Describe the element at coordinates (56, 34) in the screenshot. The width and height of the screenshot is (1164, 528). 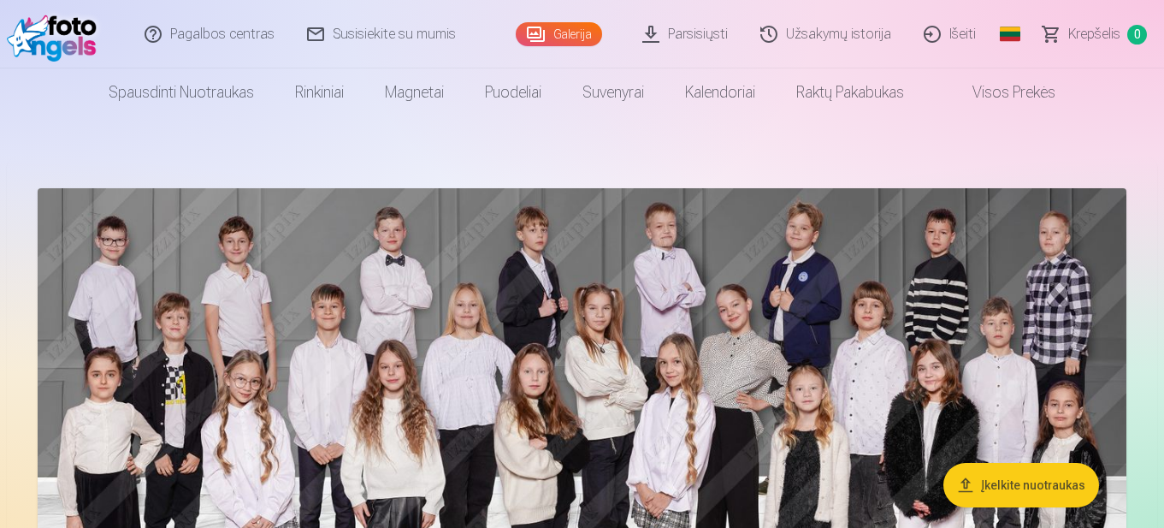
I see `img: /fa5` at that location.